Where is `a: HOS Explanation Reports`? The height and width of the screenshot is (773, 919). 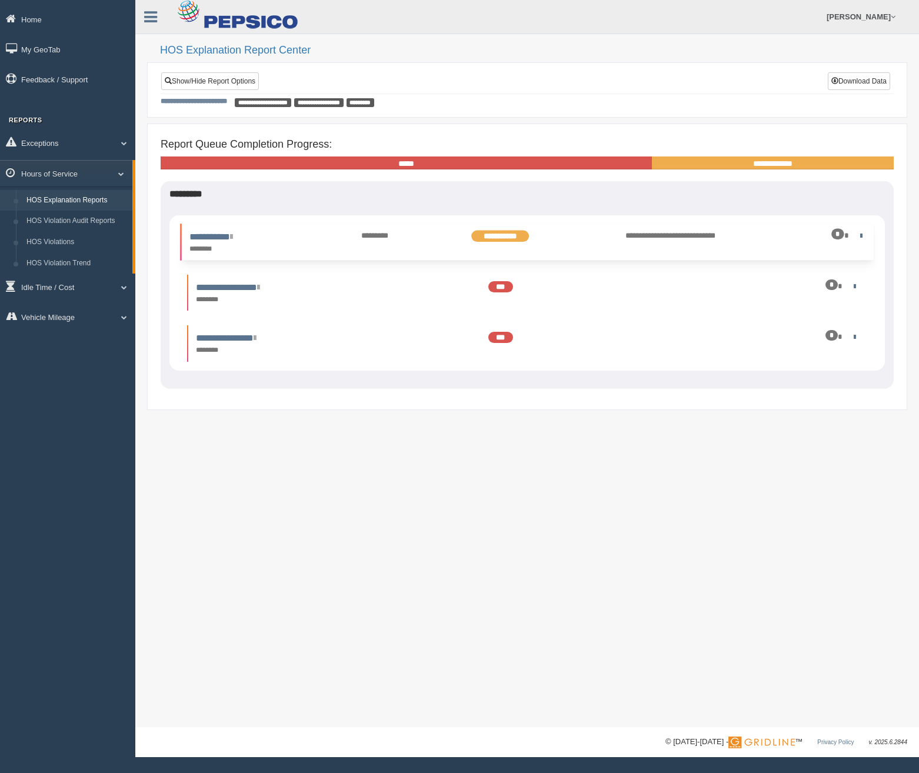
a: HOS Explanation Reports is located at coordinates (76, 201).